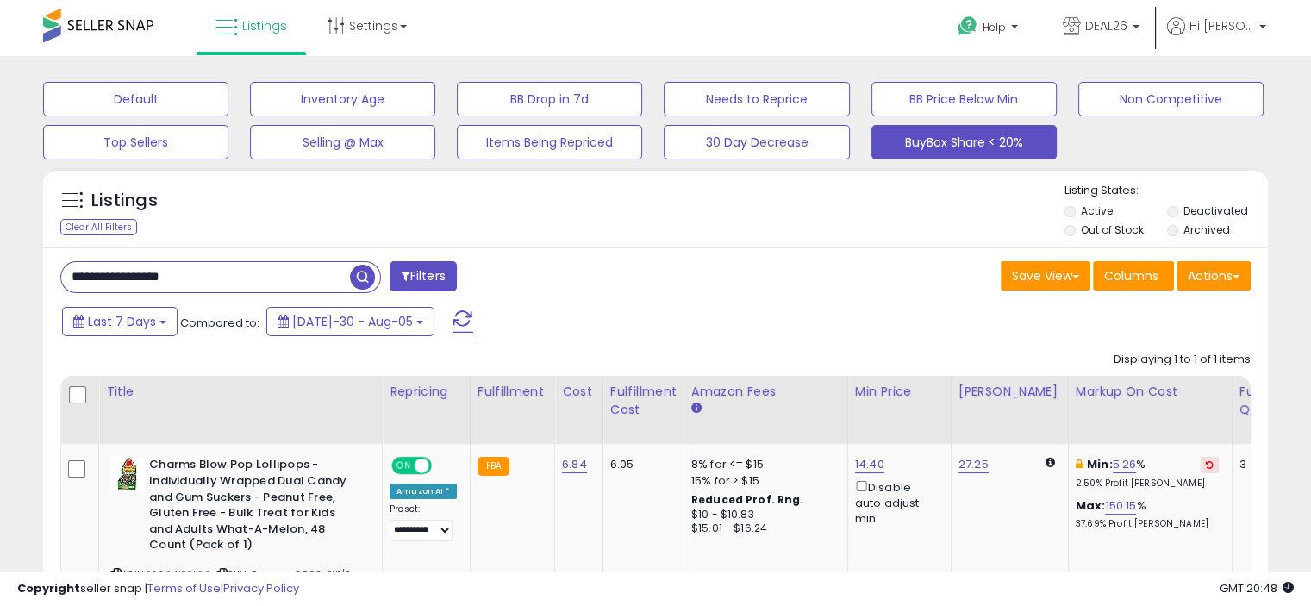 The image size is (1311, 606). What do you see at coordinates (423, 522) in the screenshot?
I see `div: Preset:` at bounding box center [423, 522].